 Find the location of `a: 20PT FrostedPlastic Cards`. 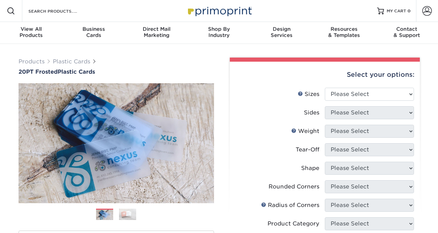

a: 20PT FrostedPlastic Cards is located at coordinates (116, 72).